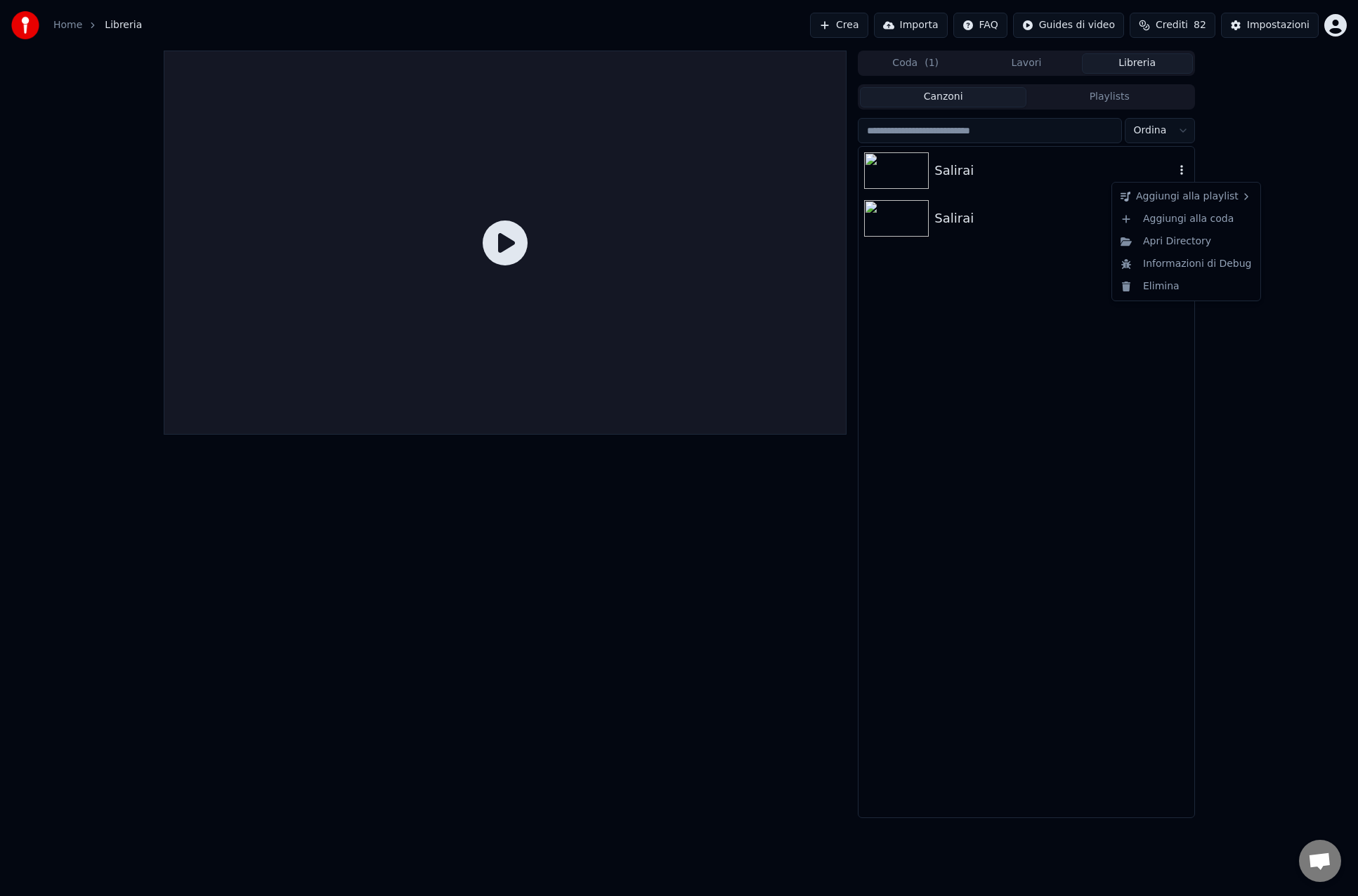 Image resolution: width=1358 pixels, height=896 pixels. What do you see at coordinates (68, 25) in the screenshot?
I see `a: Home` at bounding box center [68, 25].